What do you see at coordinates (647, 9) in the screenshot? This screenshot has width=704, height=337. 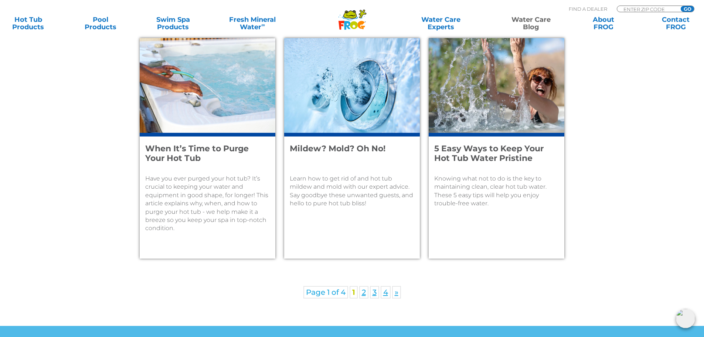 I see `input: Zip Code Form` at bounding box center [647, 9].